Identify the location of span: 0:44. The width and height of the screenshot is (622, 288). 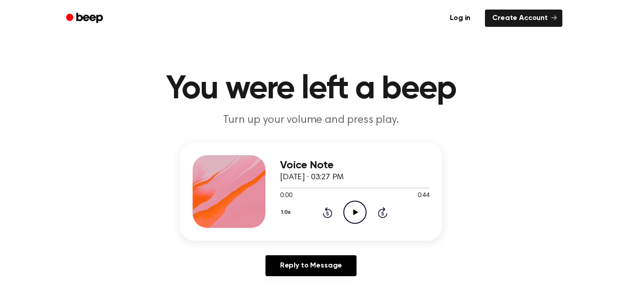
(424, 196).